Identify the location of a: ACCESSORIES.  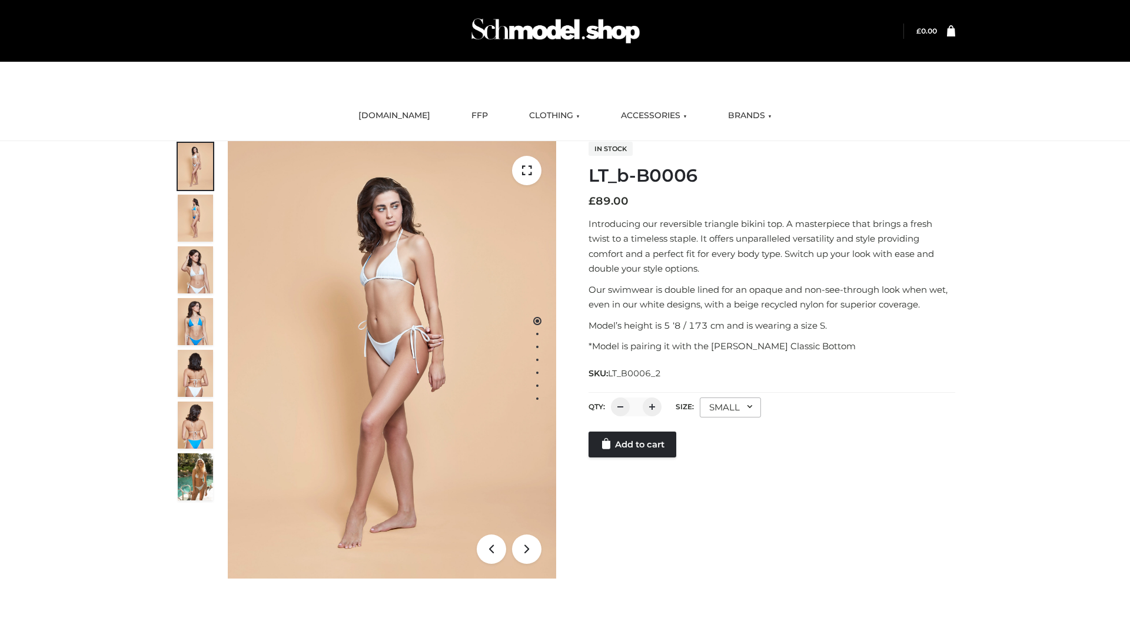
(654, 116).